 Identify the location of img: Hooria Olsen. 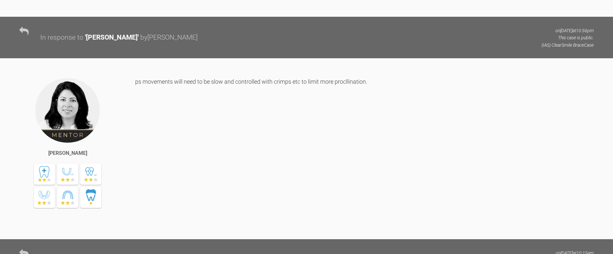
(68, 110).